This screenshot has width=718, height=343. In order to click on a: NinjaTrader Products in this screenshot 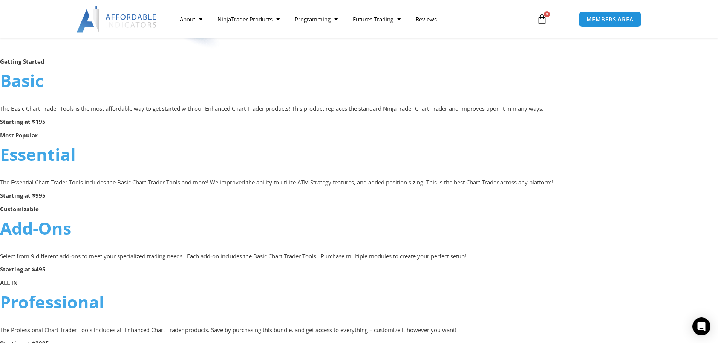, I will do `click(248, 19)`.